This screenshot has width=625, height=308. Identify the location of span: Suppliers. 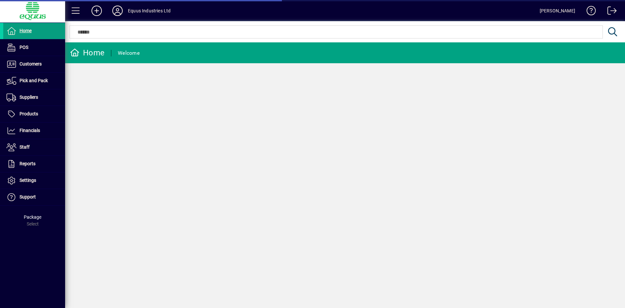
(29, 97).